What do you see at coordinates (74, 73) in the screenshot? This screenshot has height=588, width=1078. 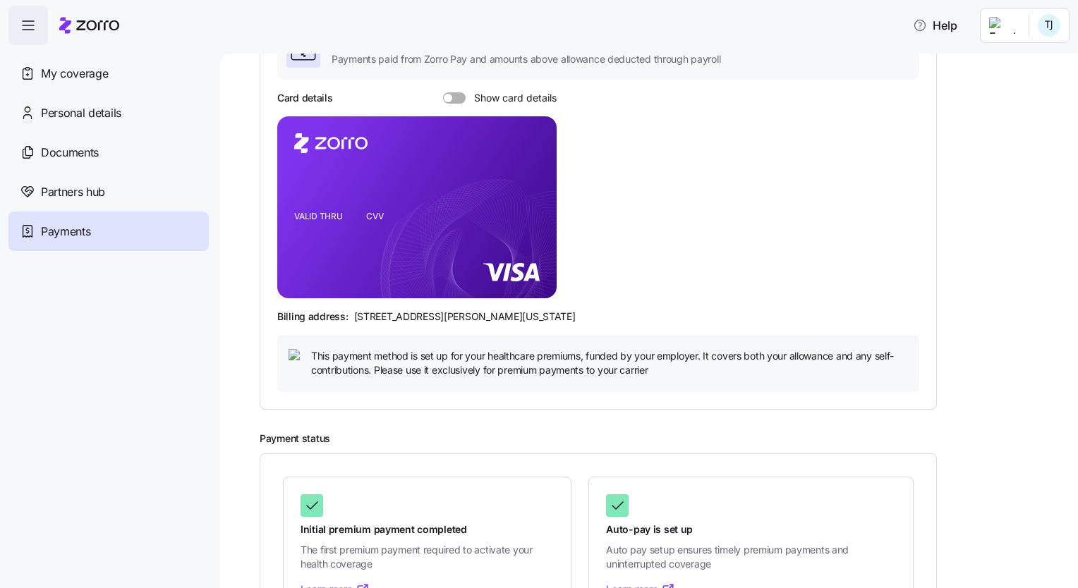 I see `span: My coverage` at bounding box center [74, 73].